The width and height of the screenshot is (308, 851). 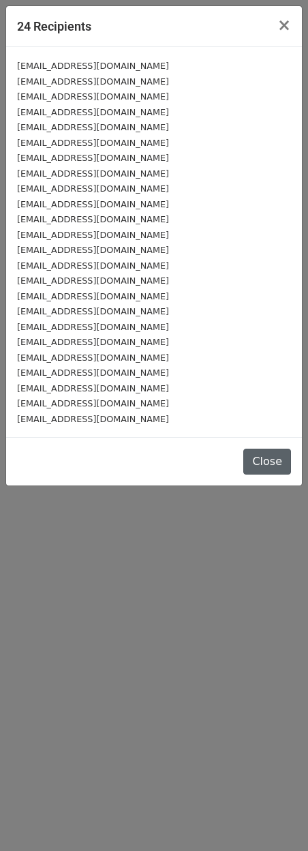 What do you see at coordinates (54, 26) in the screenshot?
I see `h5: 24 Recipients` at bounding box center [54, 26].